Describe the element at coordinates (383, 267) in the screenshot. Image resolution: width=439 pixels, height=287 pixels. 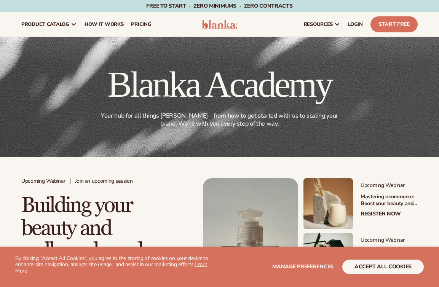
I see `button: accept all cookies` at that location.